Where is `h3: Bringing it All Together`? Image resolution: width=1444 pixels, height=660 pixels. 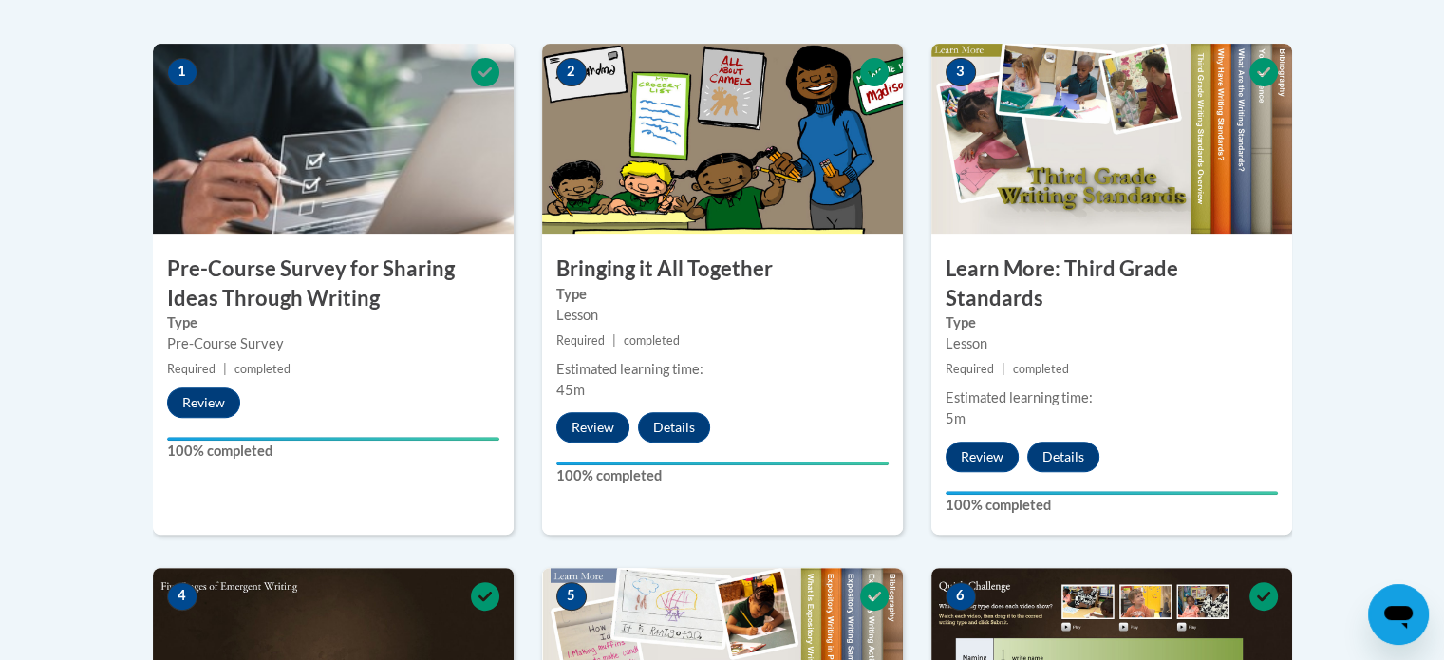
h3: Bringing it All Together is located at coordinates (722, 269).